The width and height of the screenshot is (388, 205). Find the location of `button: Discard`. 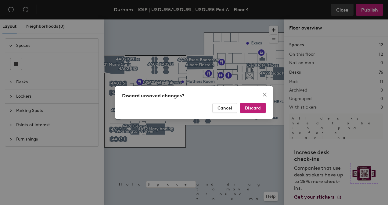

button: Discard is located at coordinates (253, 108).